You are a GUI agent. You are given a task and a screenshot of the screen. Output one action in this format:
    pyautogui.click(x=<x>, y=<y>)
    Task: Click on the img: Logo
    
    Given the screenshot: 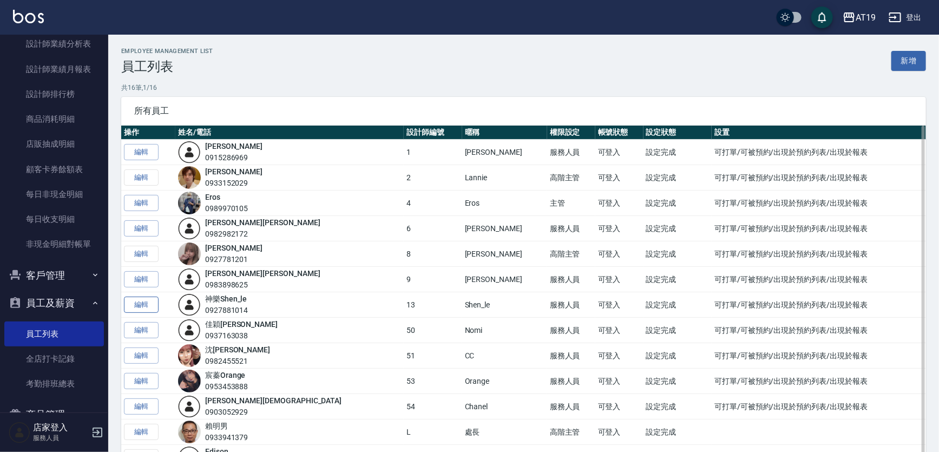 What is the action you would take?
    pyautogui.click(x=28, y=16)
    